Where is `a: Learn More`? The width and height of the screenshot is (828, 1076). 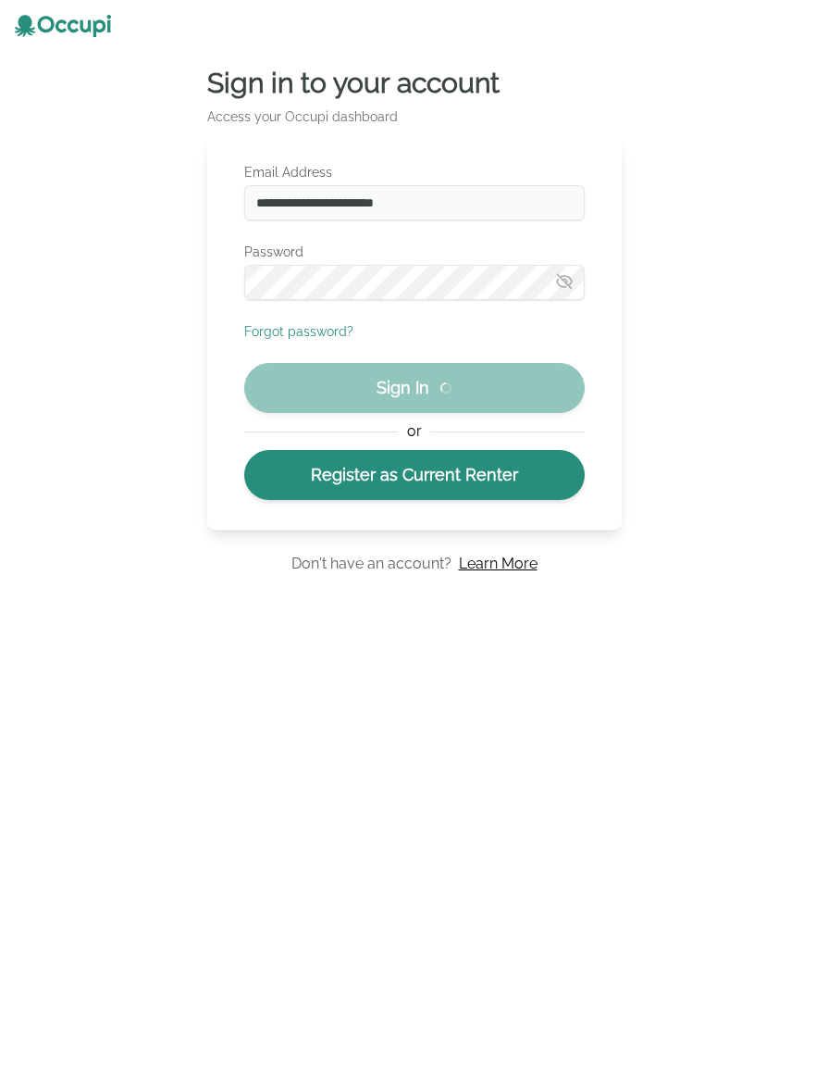 a: Learn More is located at coordinates (498, 564).